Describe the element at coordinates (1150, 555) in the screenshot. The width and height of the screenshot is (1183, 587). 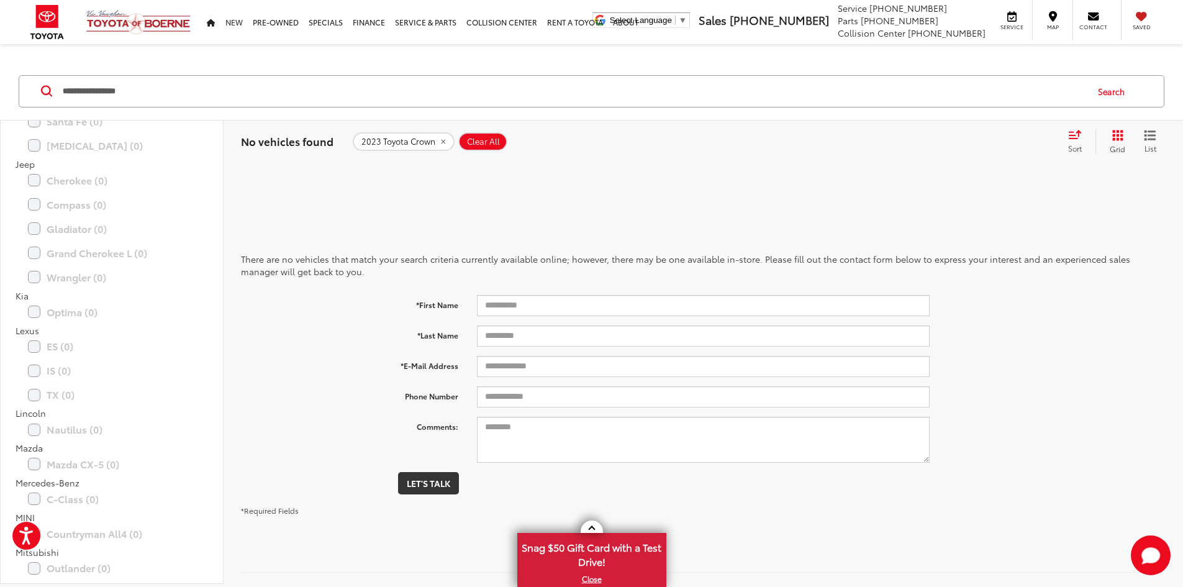
I see `button: Toggle Chat Window` at that location.